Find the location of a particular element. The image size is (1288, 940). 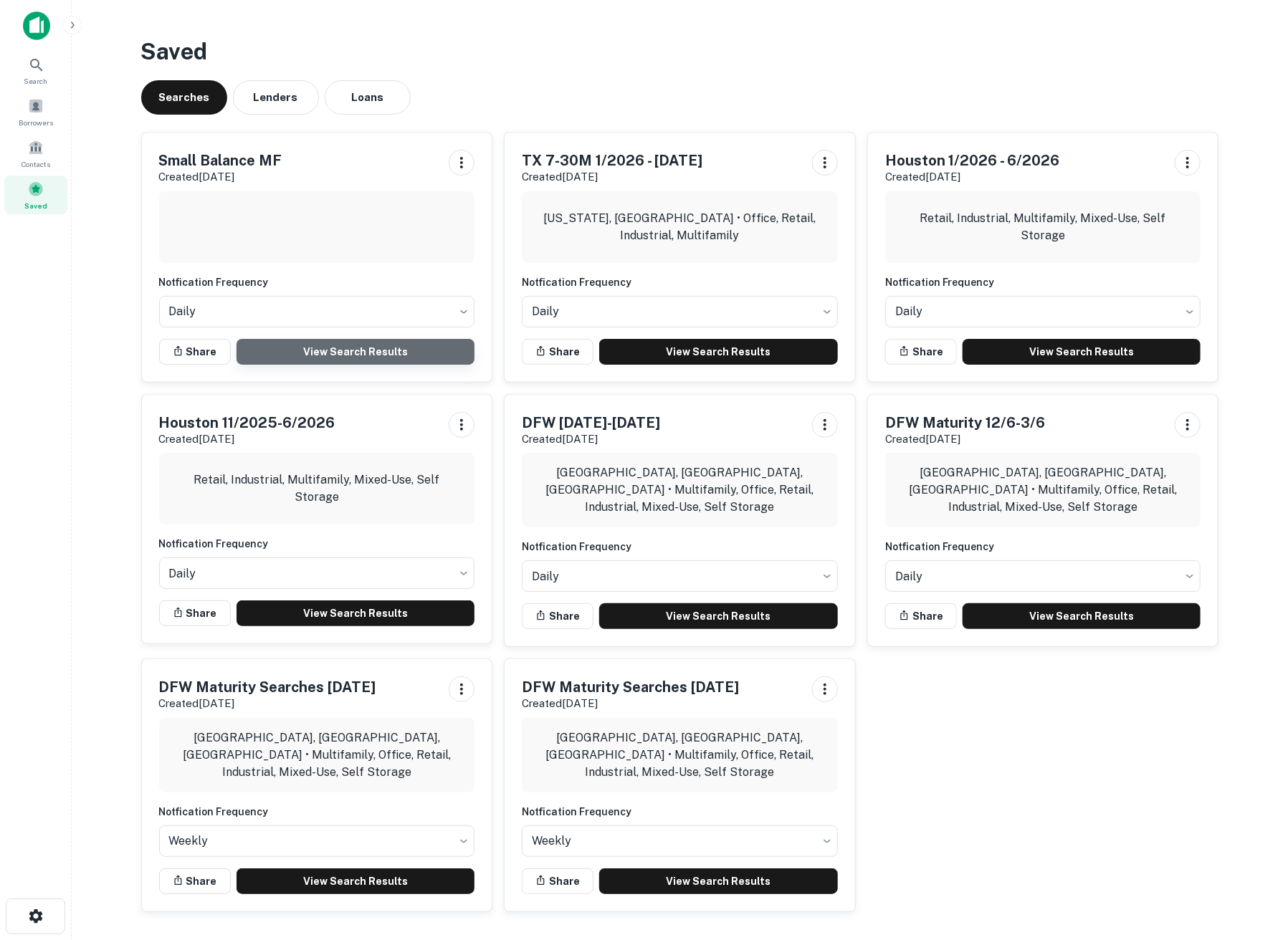

h5: DFW Maturity 12/6-3/6 is located at coordinates (965, 423).